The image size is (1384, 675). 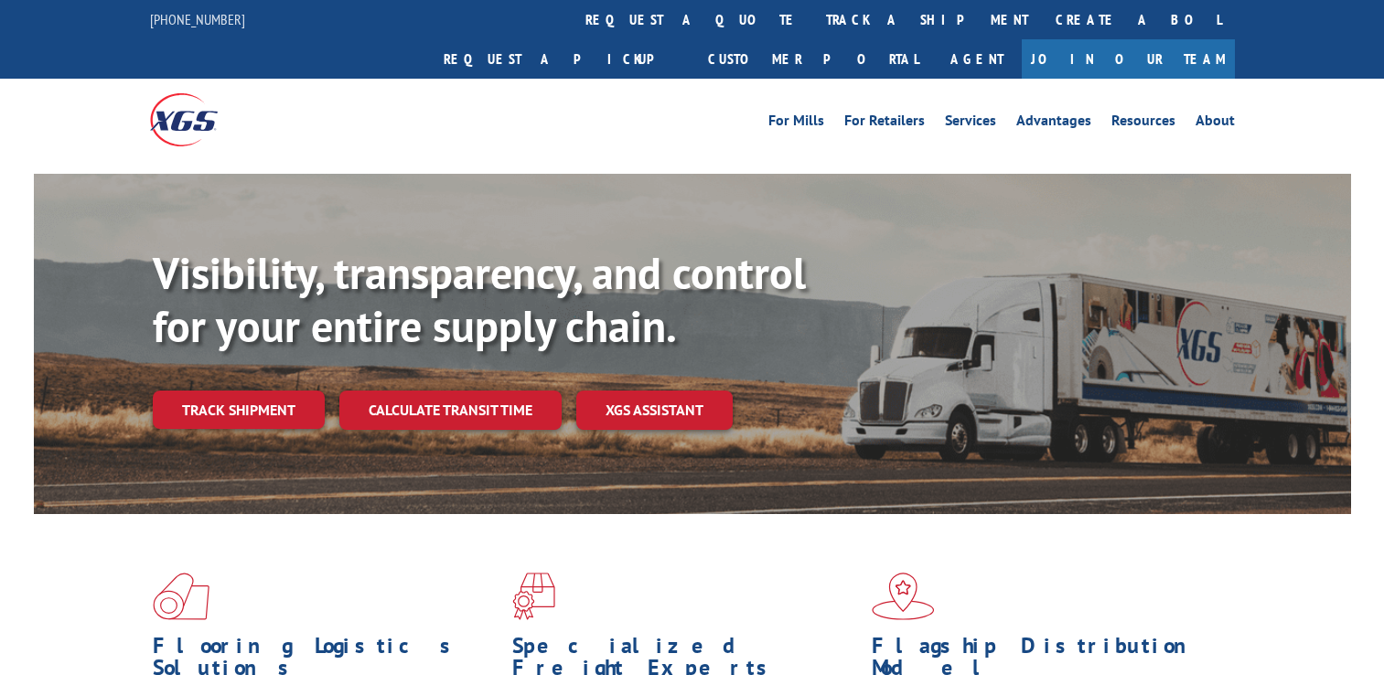 What do you see at coordinates (796, 123) in the screenshot?
I see `a: For Mills` at bounding box center [796, 123].